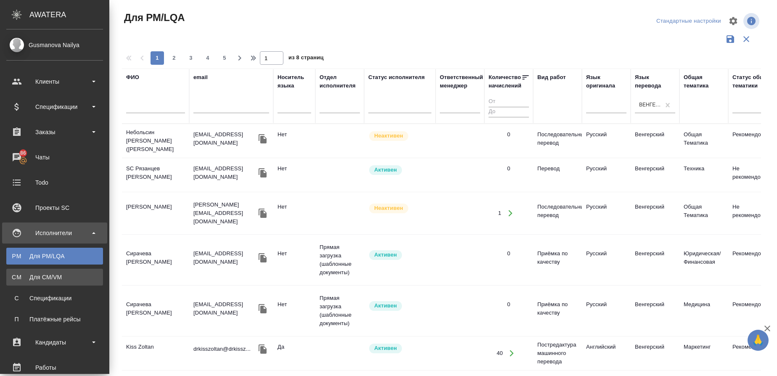  I want to click on div: ФИО, so click(132, 77).